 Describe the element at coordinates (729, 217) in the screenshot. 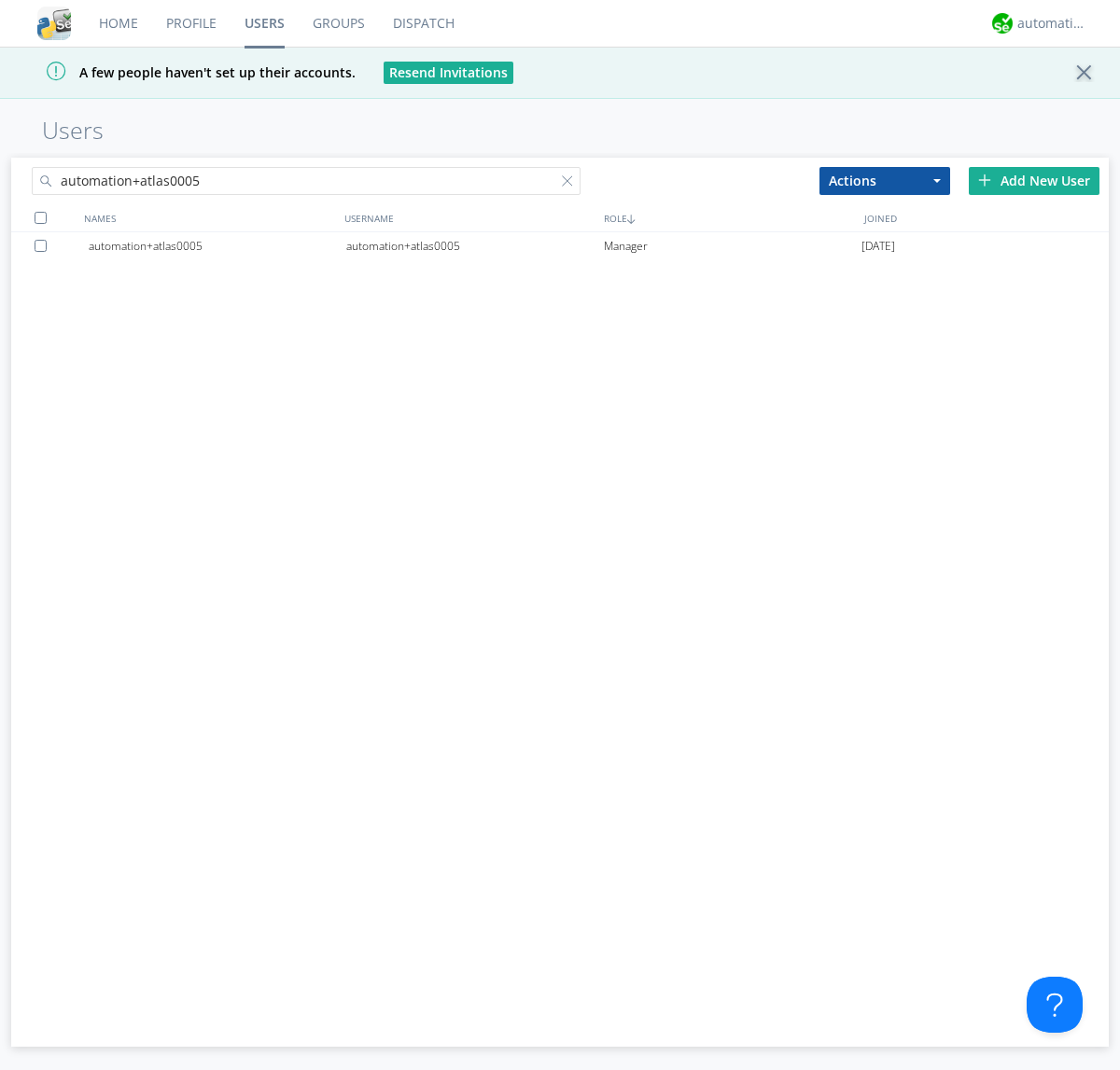

I see `div: ROLE` at that location.